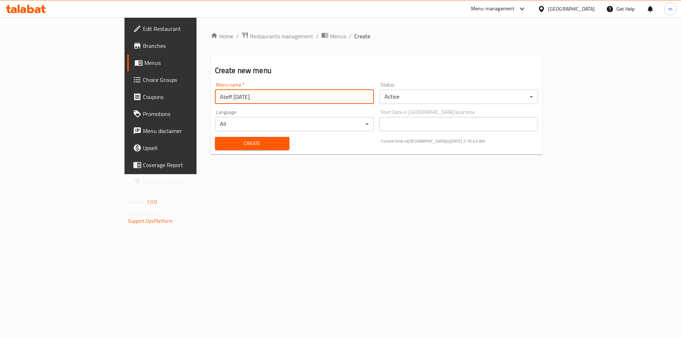 This screenshot has height=338, width=681. I want to click on div: Menu-management, so click(493, 9).